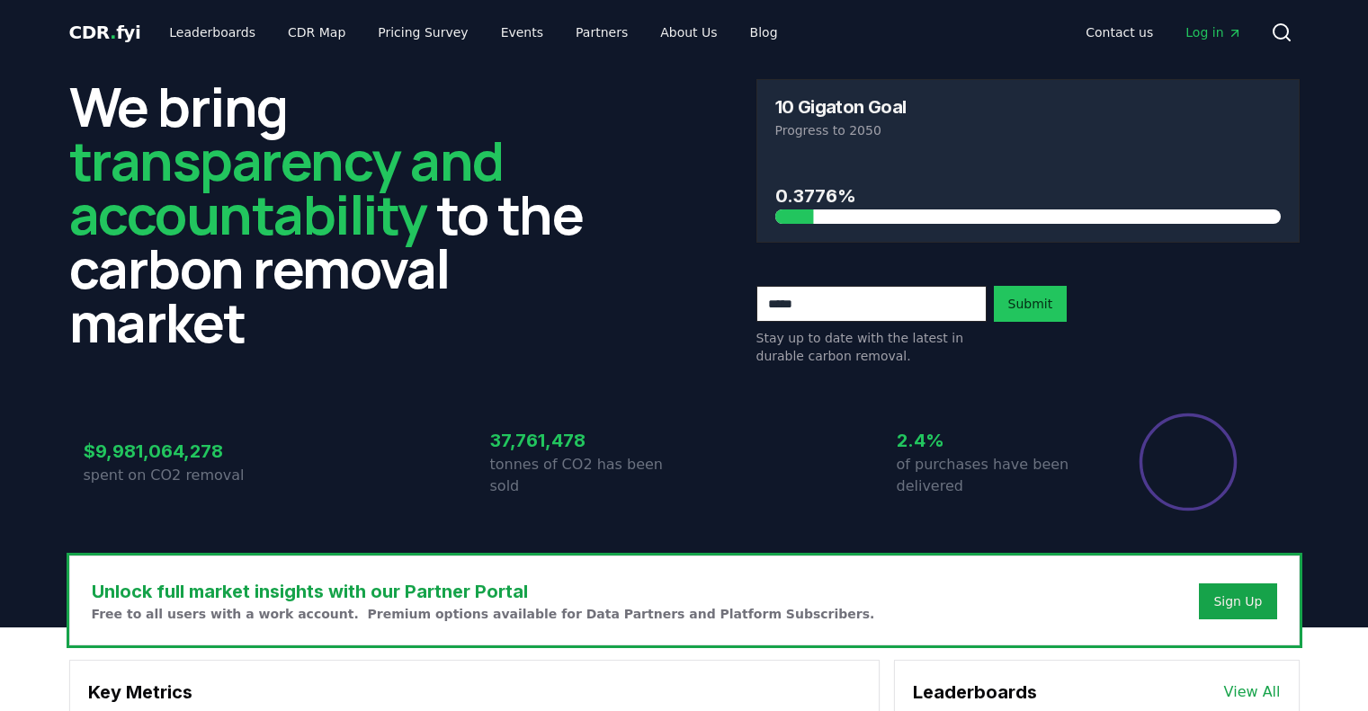 This screenshot has width=1368, height=711. I want to click on h3: Key Metrics, so click(474, 692).